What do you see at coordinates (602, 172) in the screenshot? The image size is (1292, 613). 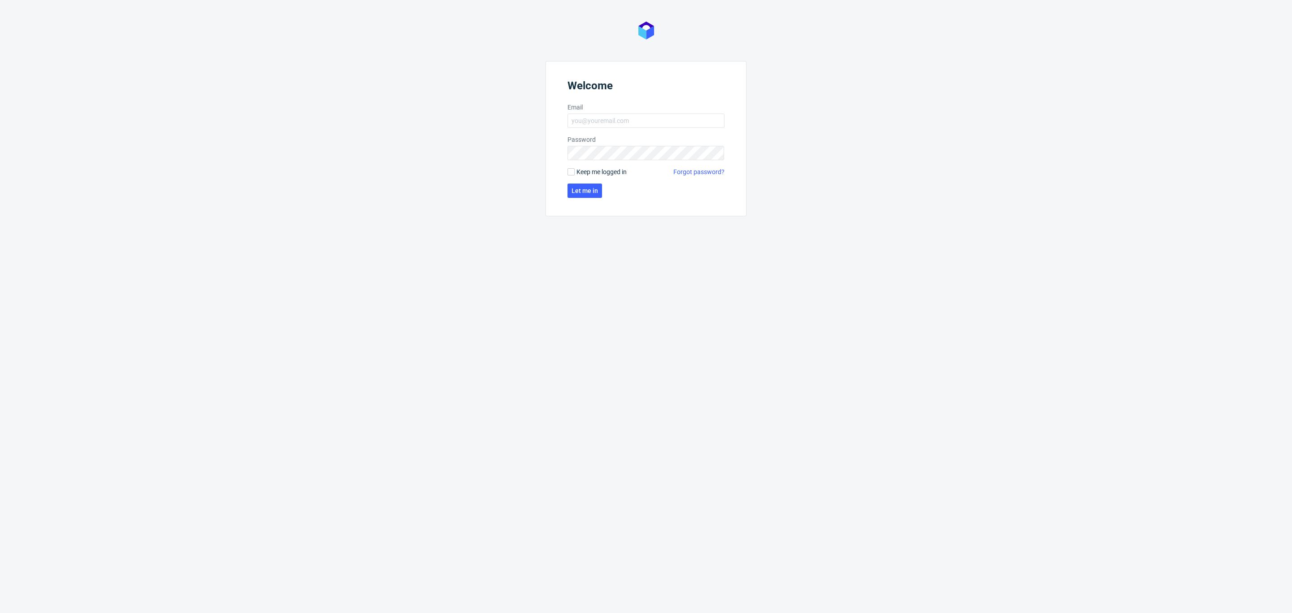 I see `span: Keep me logged in` at bounding box center [602, 172].